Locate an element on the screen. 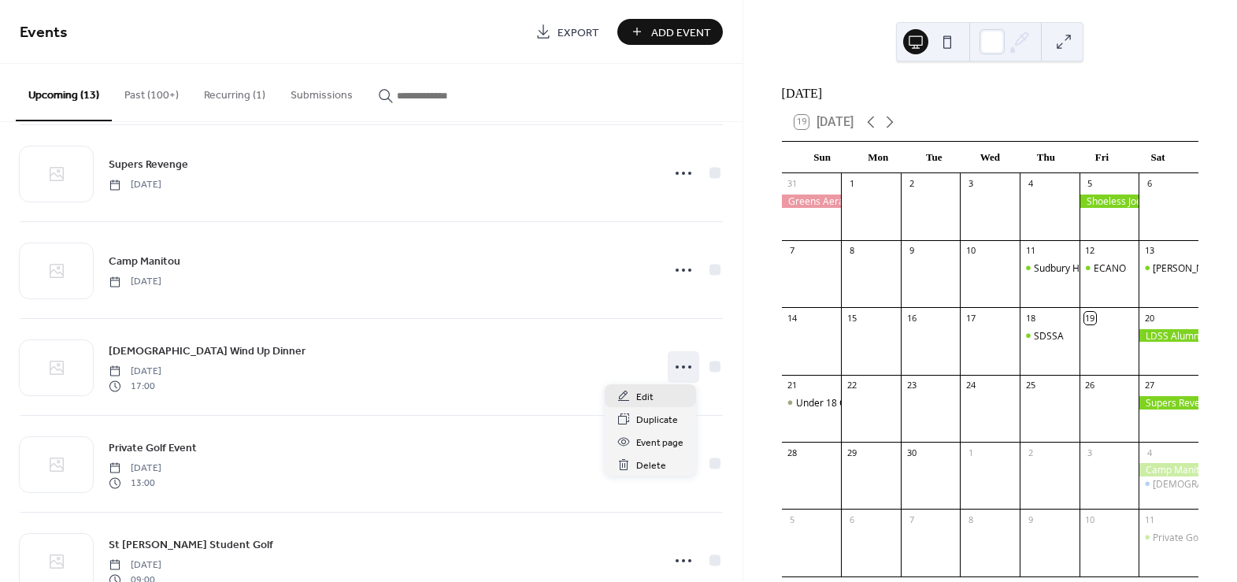 The height and width of the screenshot is (582, 1237). div: Camp Manitou is located at coordinates (1169, 469).